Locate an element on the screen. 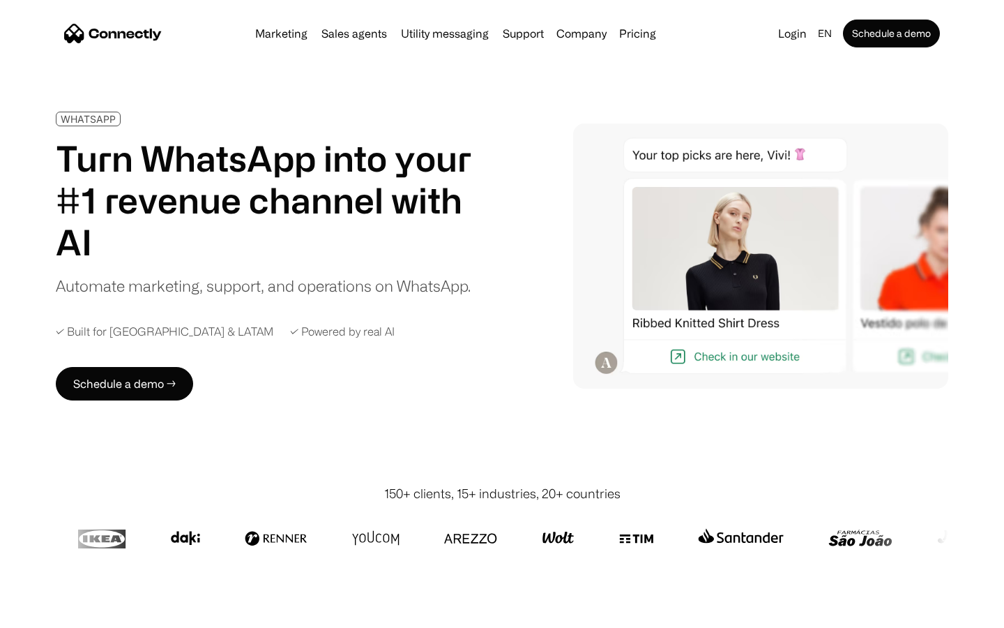 The image size is (1004, 628). div: 150+ clients, 15+ industries, 20+ countries is located at coordinates (502, 493).